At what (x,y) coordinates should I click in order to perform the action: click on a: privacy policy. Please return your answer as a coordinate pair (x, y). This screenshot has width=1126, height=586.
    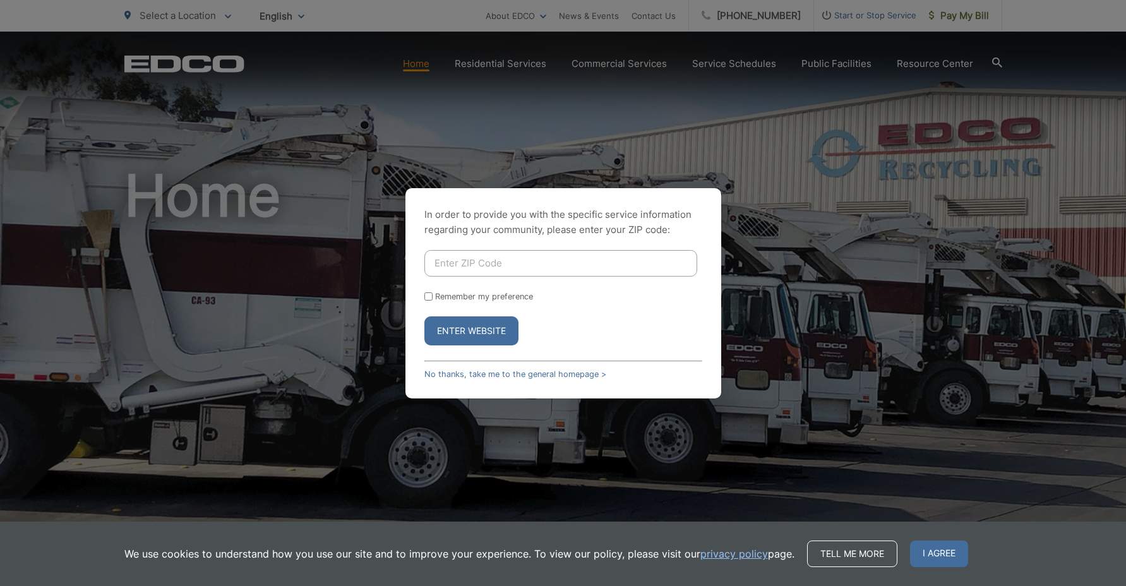
    Looking at the image, I should click on (734, 554).